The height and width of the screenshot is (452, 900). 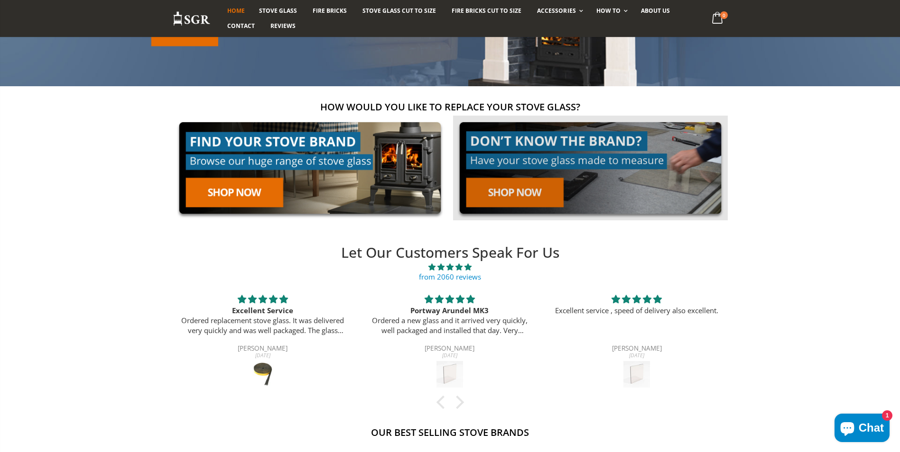 I want to click on a: from 2060 reviews, so click(x=450, y=277).